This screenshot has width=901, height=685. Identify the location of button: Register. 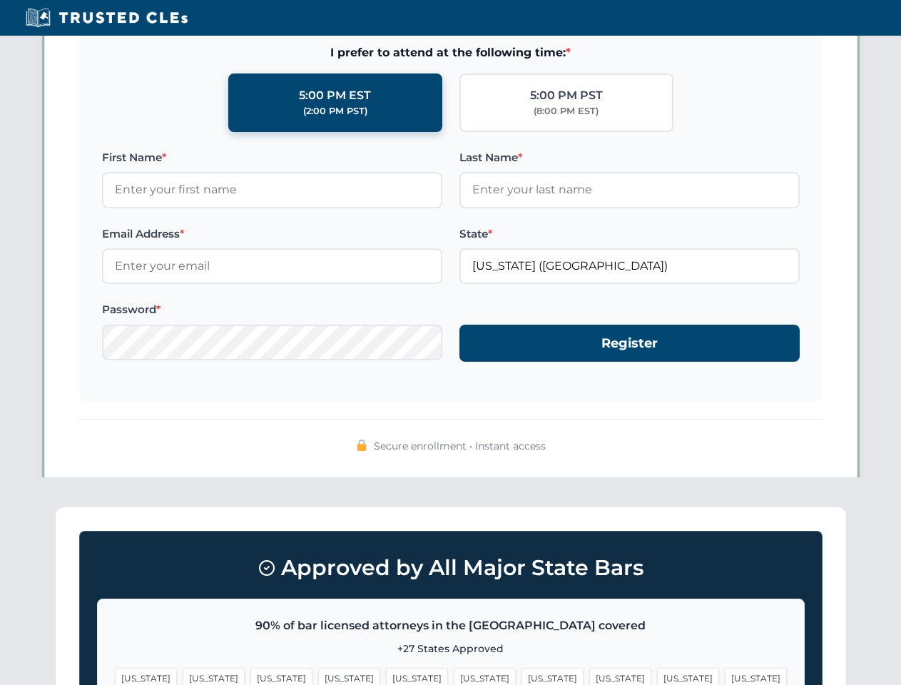
(629, 343).